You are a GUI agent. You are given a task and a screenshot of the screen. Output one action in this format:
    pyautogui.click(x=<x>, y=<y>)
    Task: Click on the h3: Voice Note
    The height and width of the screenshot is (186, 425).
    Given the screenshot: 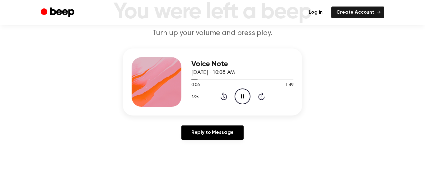 What is the action you would take?
    pyautogui.click(x=243, y=64)
    